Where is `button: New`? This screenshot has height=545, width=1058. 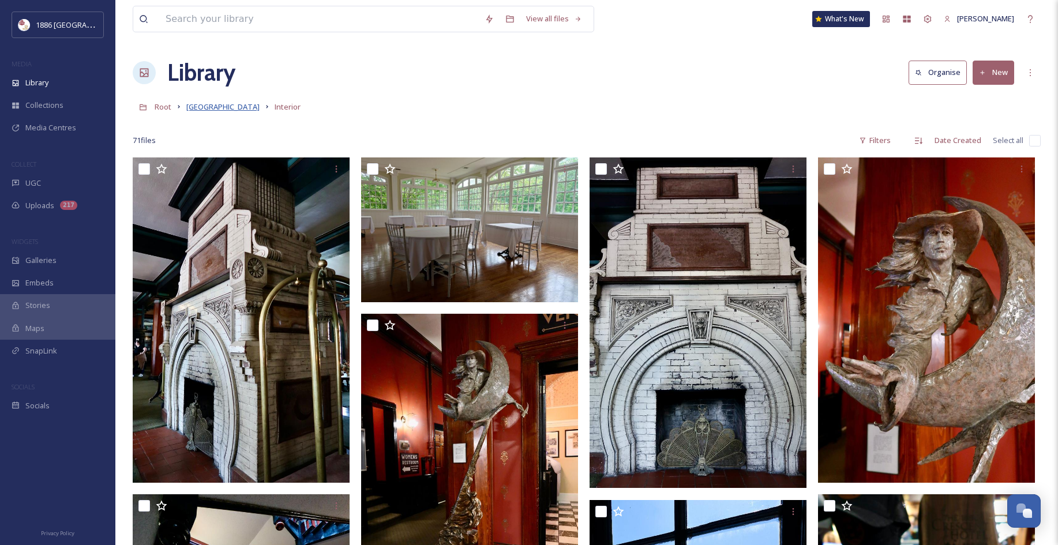
button: New is located at coordinates (993, 72).